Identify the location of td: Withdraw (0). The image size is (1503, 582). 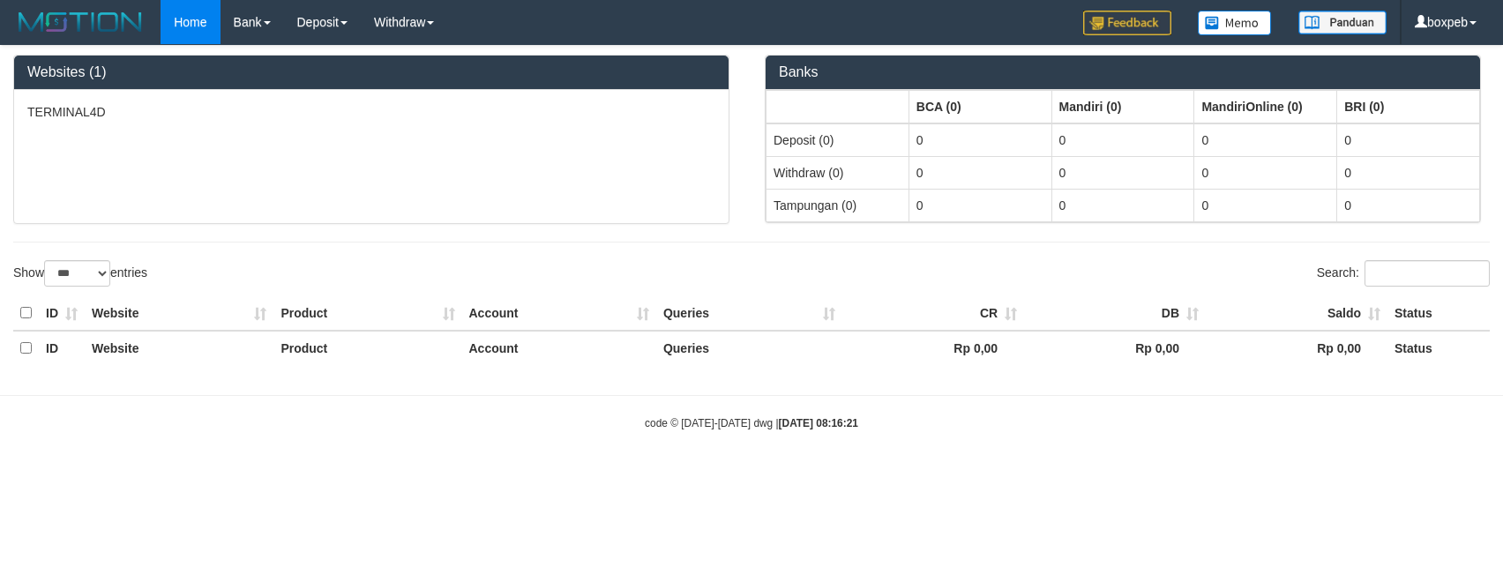
(838, 172).